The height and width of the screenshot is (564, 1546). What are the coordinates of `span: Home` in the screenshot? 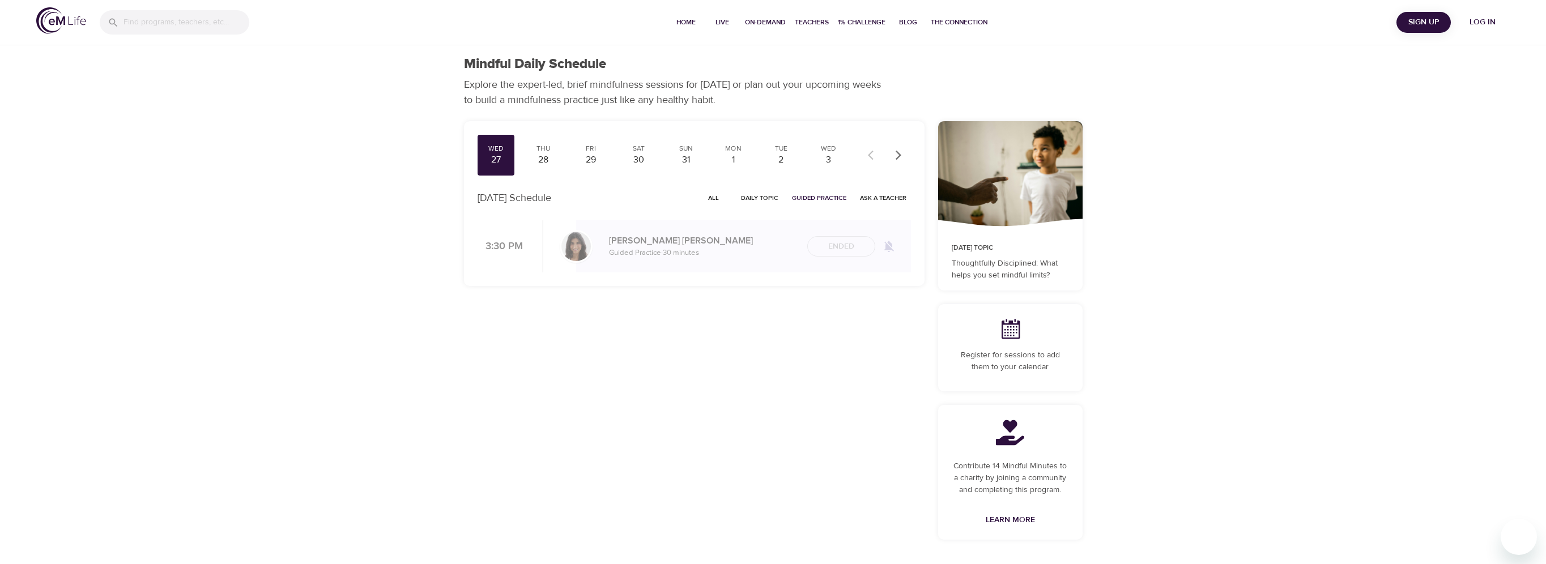 It's located at (686, 22).